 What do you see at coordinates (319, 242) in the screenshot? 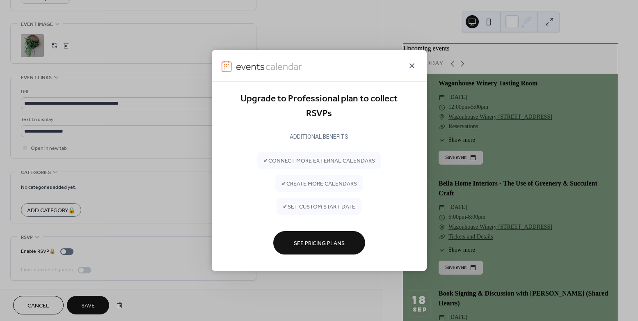
I see `button: See Pricing Plans` at bounding box center [319, 242].